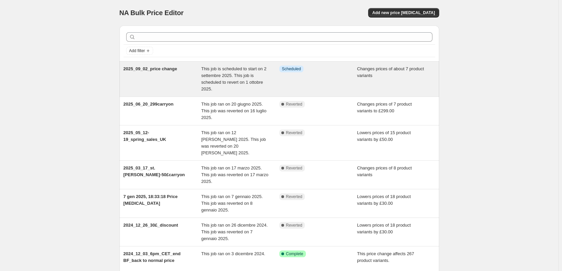 The height and width of the screenshot is (271, 562). What do you see at coordinates (232, 203) in the screenshot?
I see `span: This job ran on 7 gennaio 2025. This job was reverted on 8 gennaio 2025.` at bounding box center [232, 203].